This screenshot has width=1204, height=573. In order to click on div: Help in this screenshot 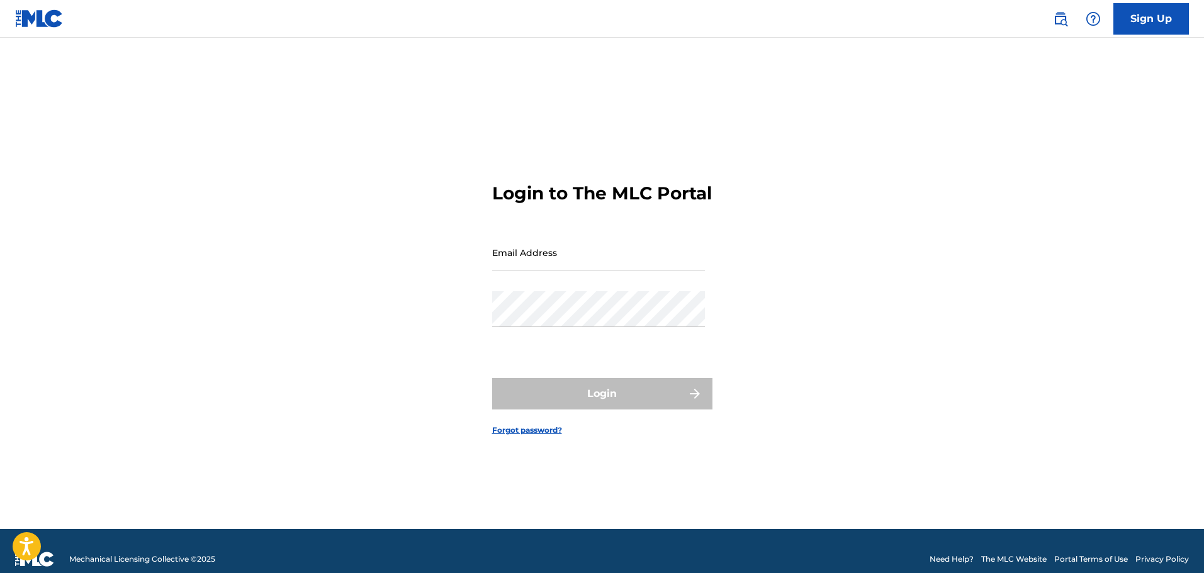, I will do `click(1093, 19)`.